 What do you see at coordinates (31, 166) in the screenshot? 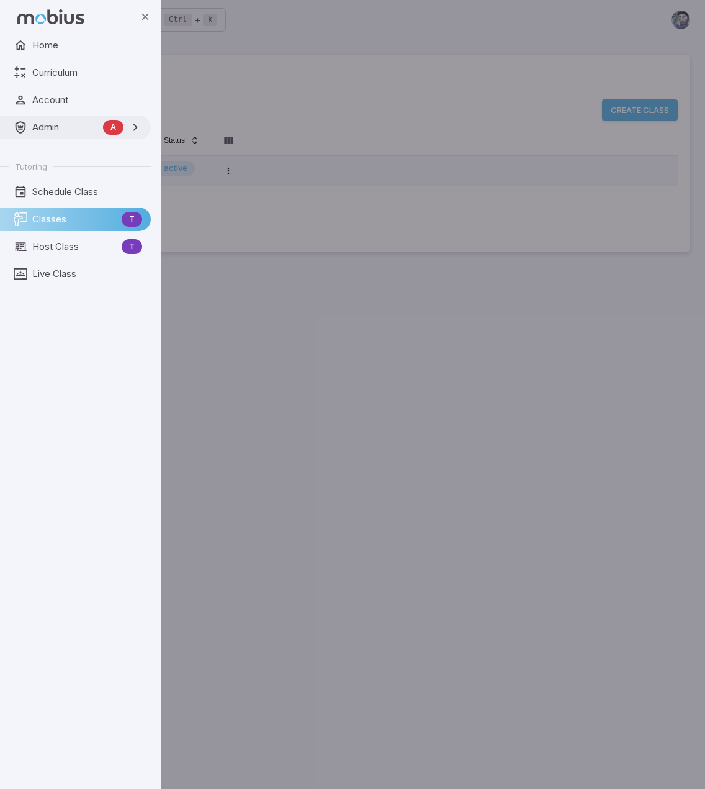
I see `span: Tutoring` at bounding box center [31, 166].